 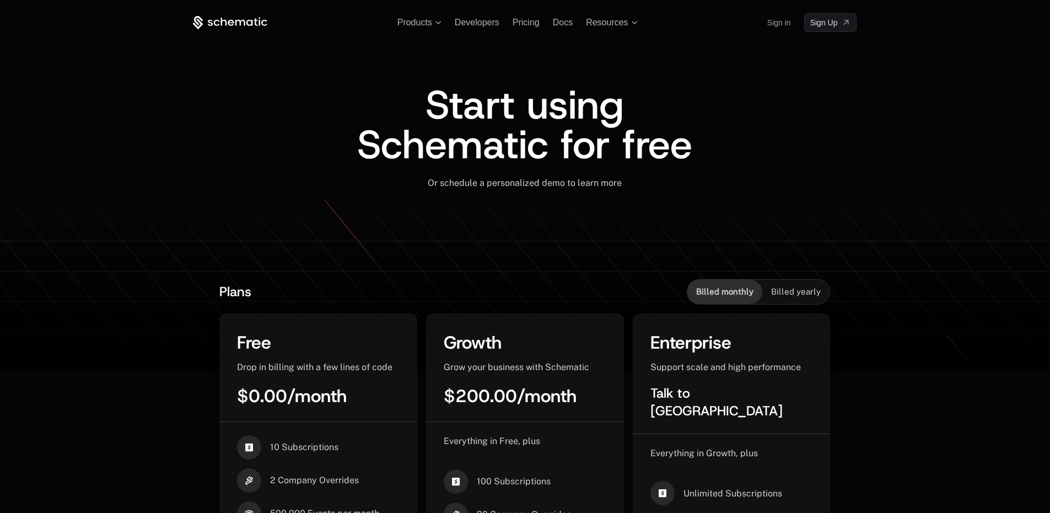 What do you see at coordinates (473, 342) in the screenshot?
I see `span: Growth` at bounding box center [473, 342].